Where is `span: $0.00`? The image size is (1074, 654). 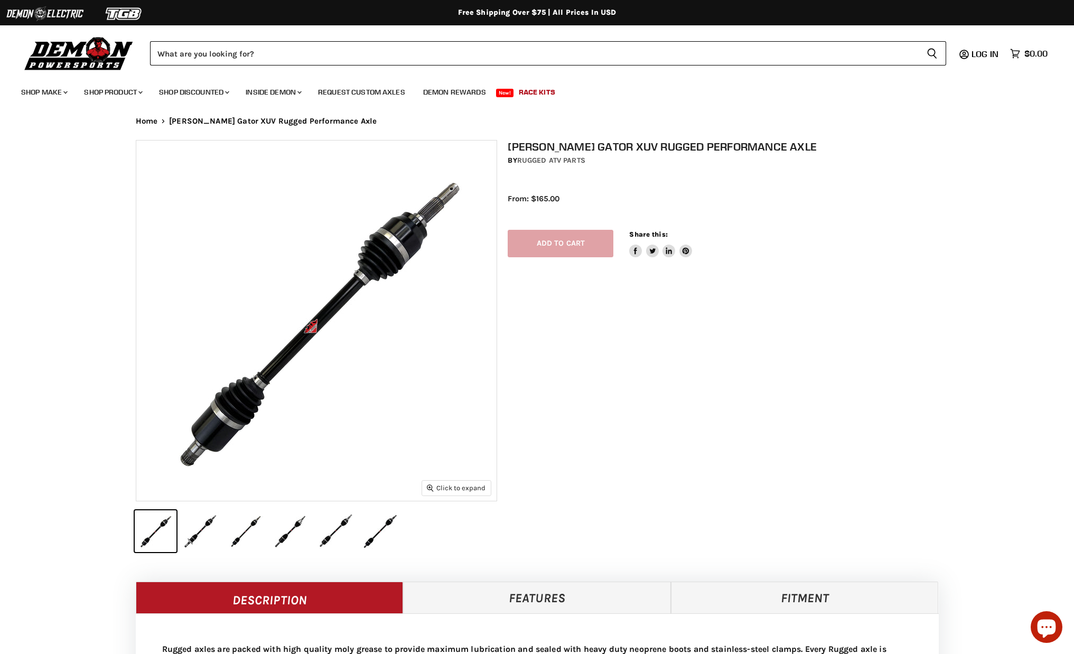
span: $0.00 is located at coordinates (1036, 53).